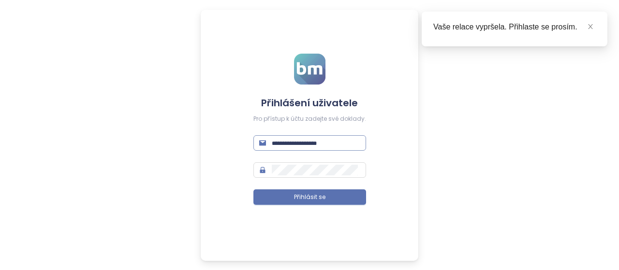 This screenshot has height=270, width=619. What do you see at coordinates (309, 197) in the screenshot?
I see `font: Přihlásit se` at bounding box center [309, 197].